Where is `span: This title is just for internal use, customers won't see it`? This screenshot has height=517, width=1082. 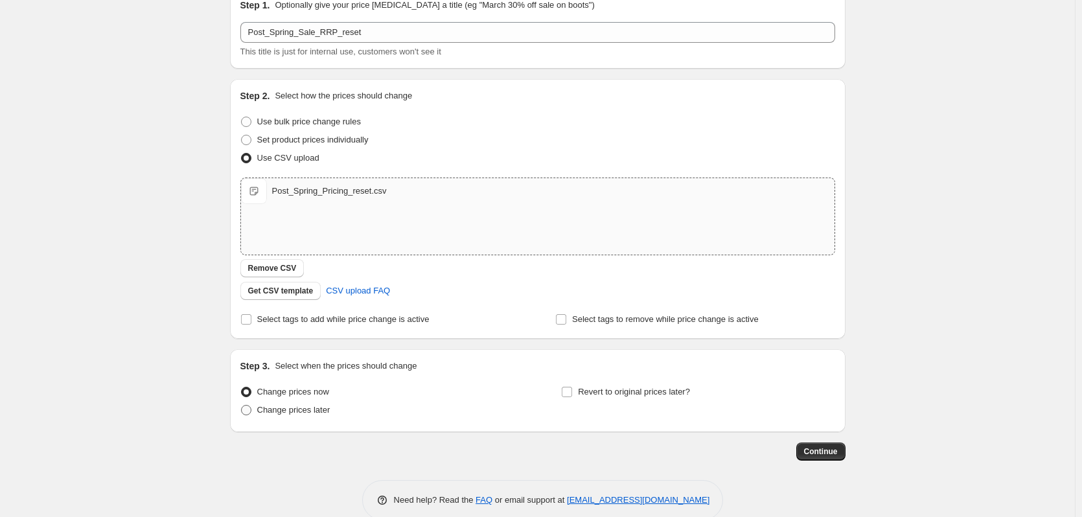 span: This title is just for internal use, customers won't see it is located at coordinates (341, 51).